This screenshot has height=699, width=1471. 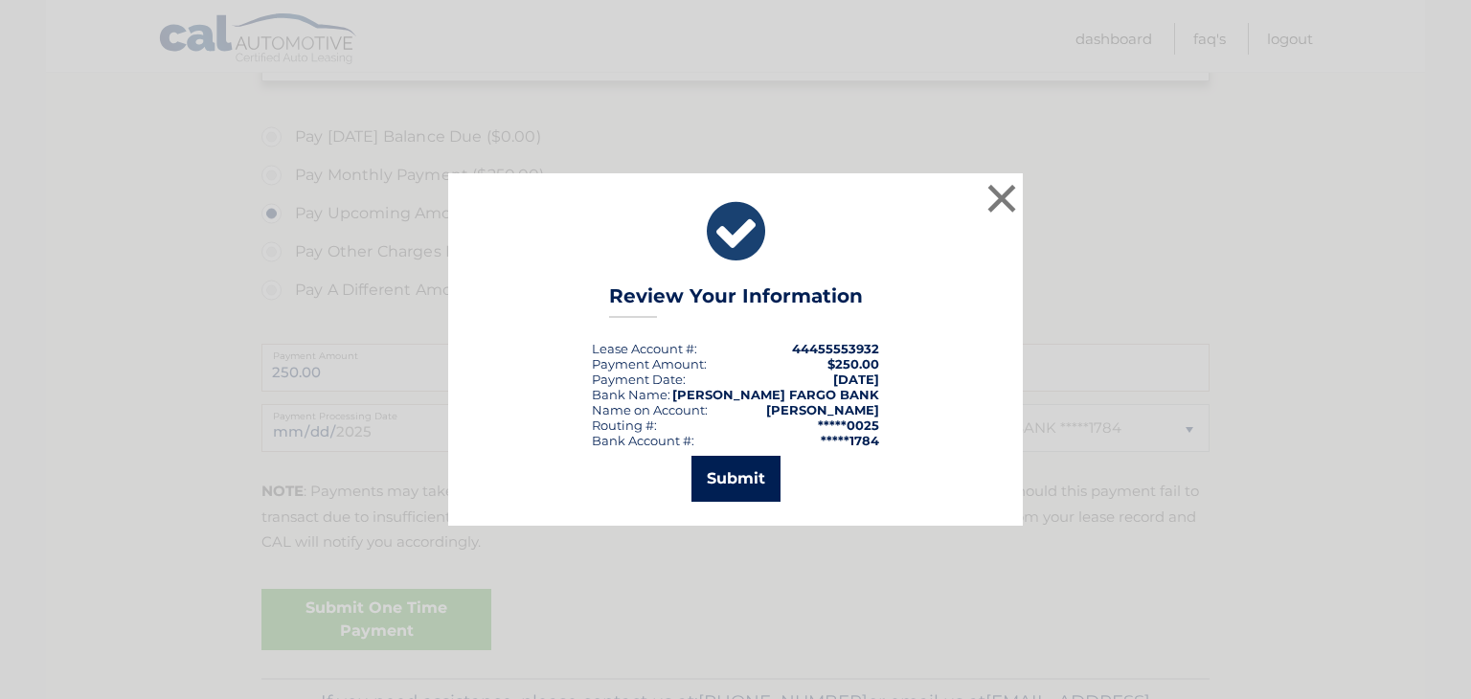 I want to click on button: Submit, so click(x=736, y=479).